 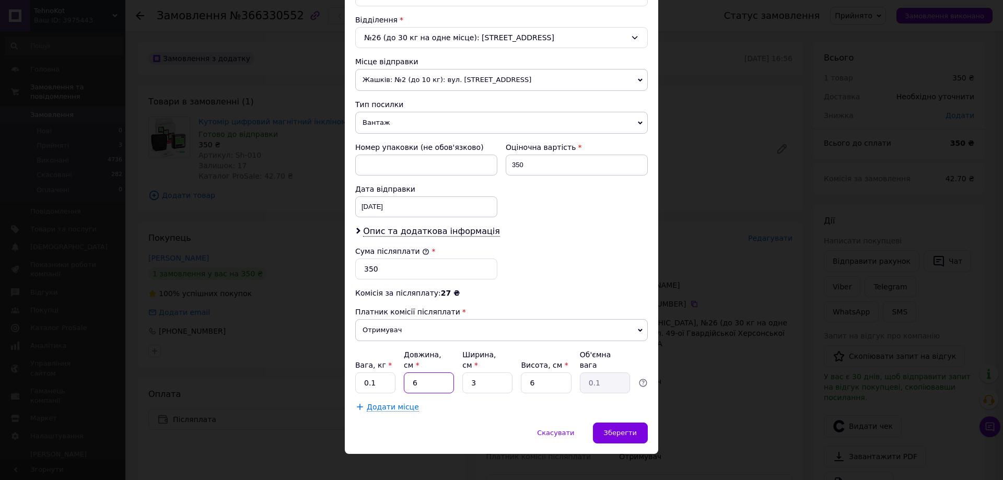 I want to click on label: Вага, кг, so click(x=373, y=365).